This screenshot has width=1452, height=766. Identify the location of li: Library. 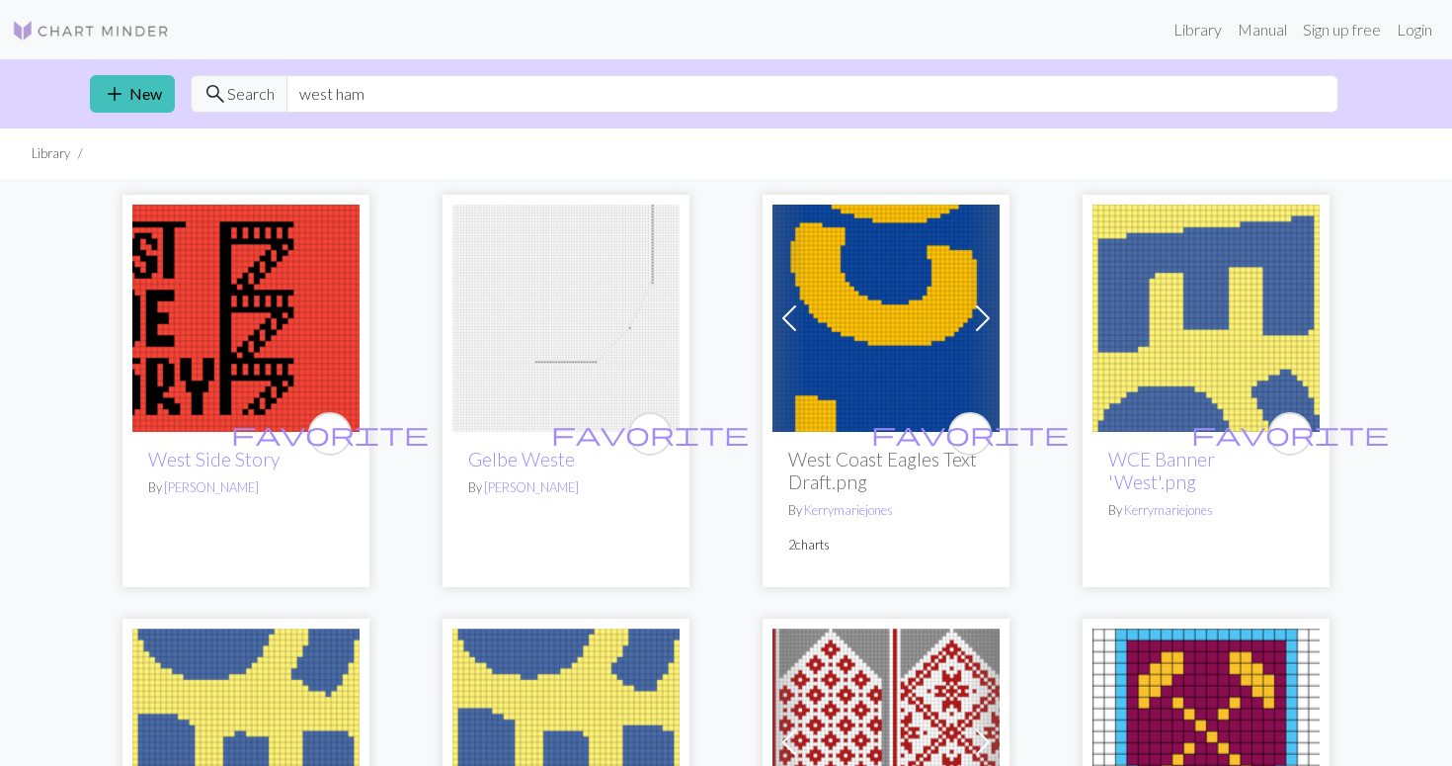
(50, 153).